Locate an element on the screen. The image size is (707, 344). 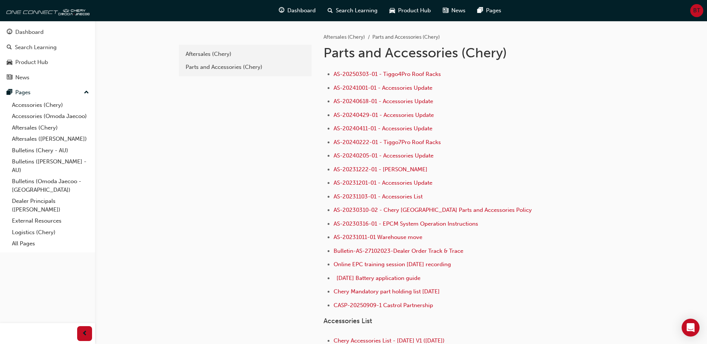
span: AS-20240411-01 - Accessories Update is located at coordinates (383, 129).